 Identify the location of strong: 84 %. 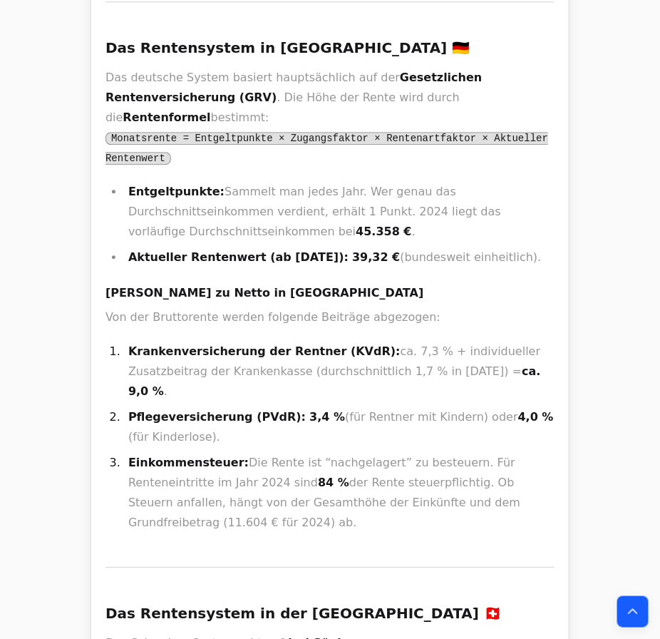
(334, 482).